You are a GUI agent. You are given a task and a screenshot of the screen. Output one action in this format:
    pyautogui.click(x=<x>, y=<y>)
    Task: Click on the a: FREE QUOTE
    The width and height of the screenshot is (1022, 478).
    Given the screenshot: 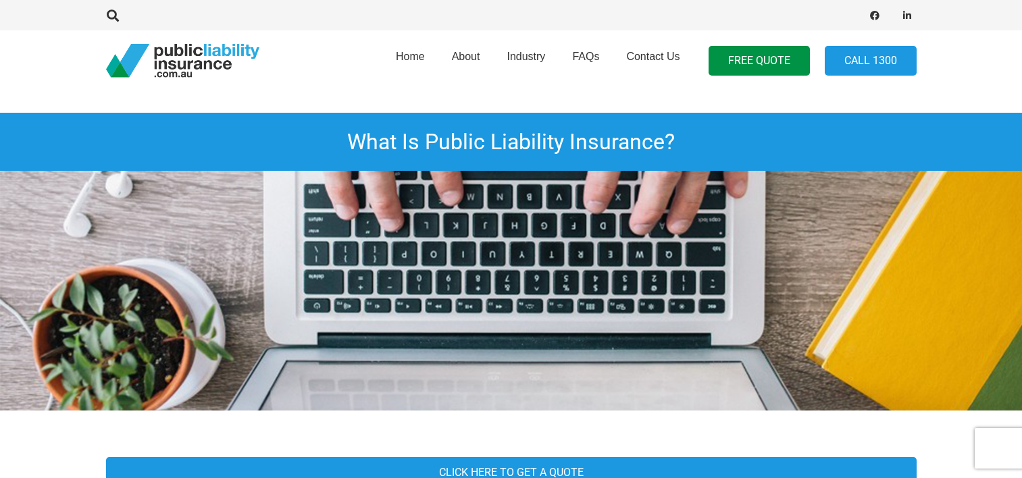 What is the action you would take?
    pyautogui.click(x=759, y=61)
    